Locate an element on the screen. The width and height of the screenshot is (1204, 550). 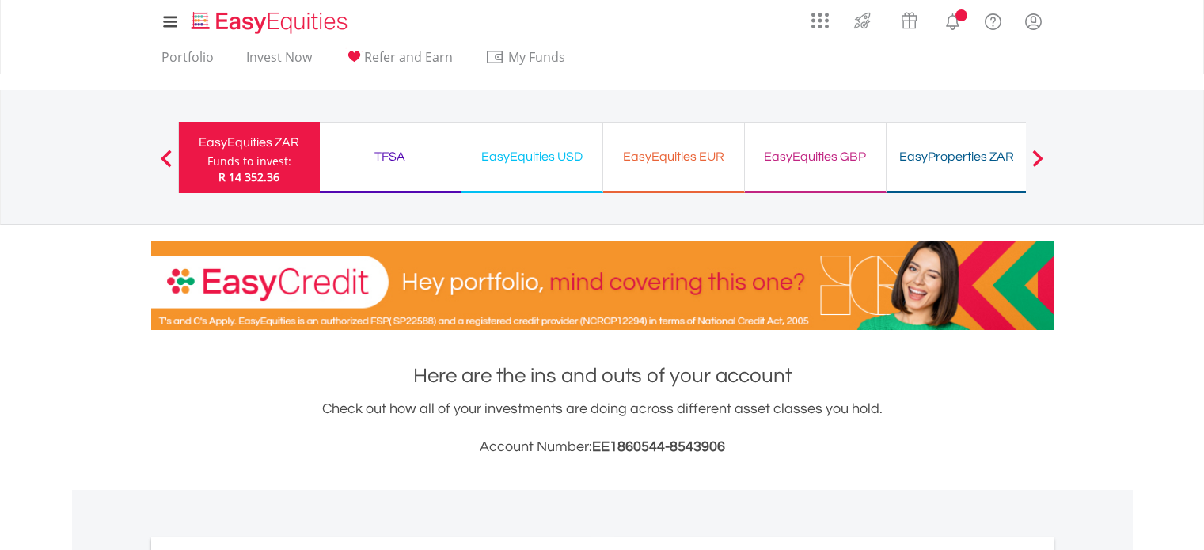
a: My Profile is located at coordinates (1033, 21).